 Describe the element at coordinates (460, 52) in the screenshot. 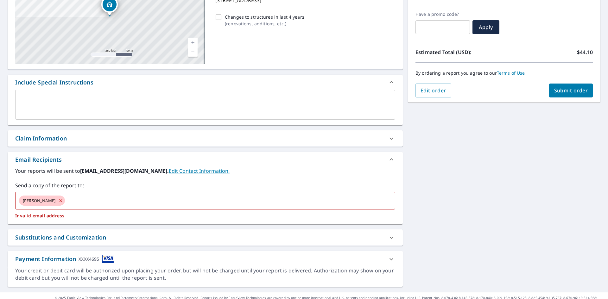

I see `p: Estimated Total (USD):` at that location.